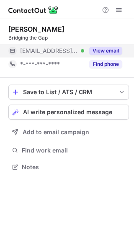 This screenshot has height=250, width=134. What do you see at coordinates (68, 167) in the screenshot?
I see `button: Notes` at bounding box center [68, 167].